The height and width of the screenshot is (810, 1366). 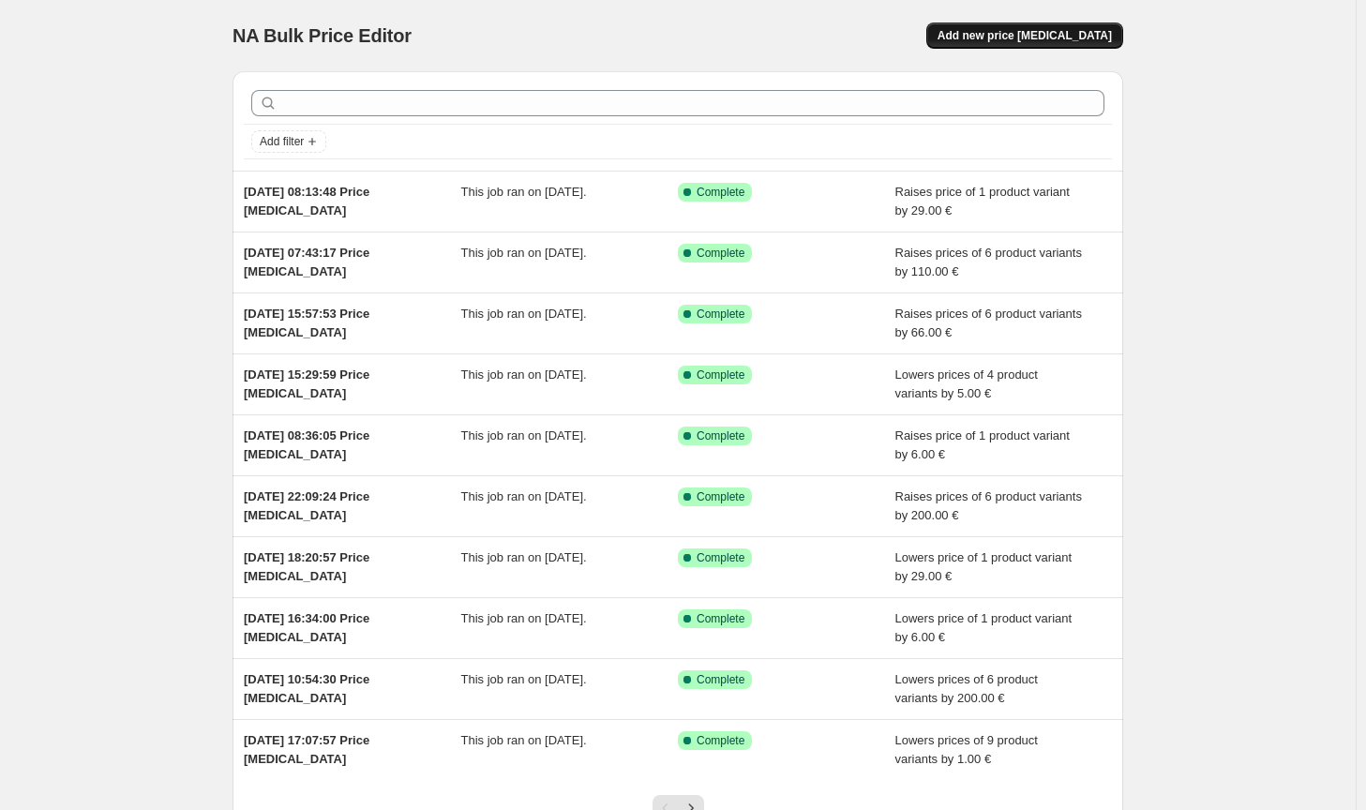 I want to click on span: Raises prices of 6 product variants by 66.00 €, so click(x=988, y=323).